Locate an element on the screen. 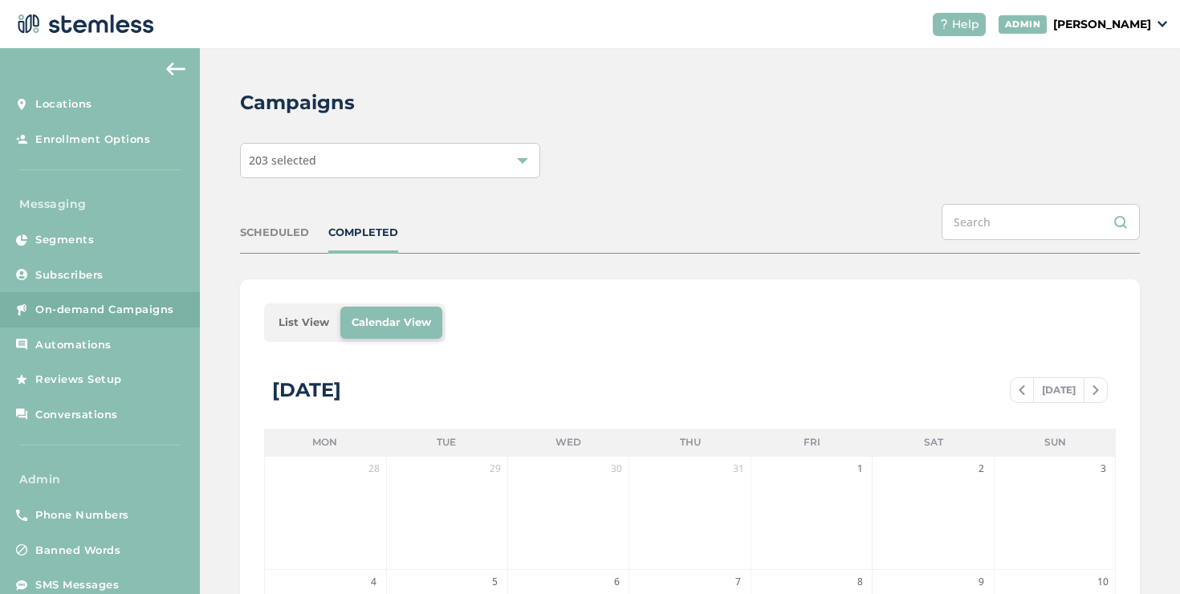  li: Fri is located at coordinates (812, 442).